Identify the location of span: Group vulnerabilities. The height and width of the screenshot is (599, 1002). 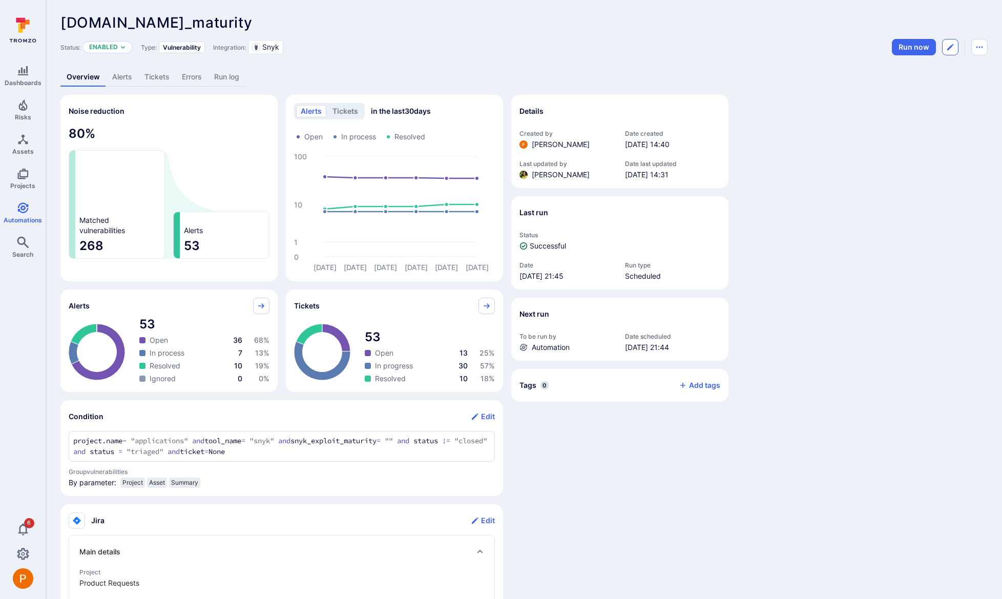
(282, 471).